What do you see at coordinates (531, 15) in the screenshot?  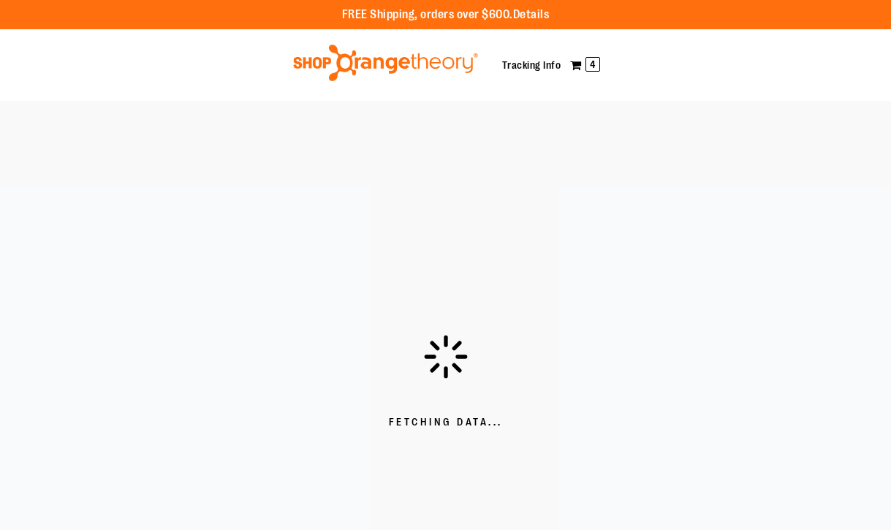 I see `a: Details` at bounding box center [531, 15].